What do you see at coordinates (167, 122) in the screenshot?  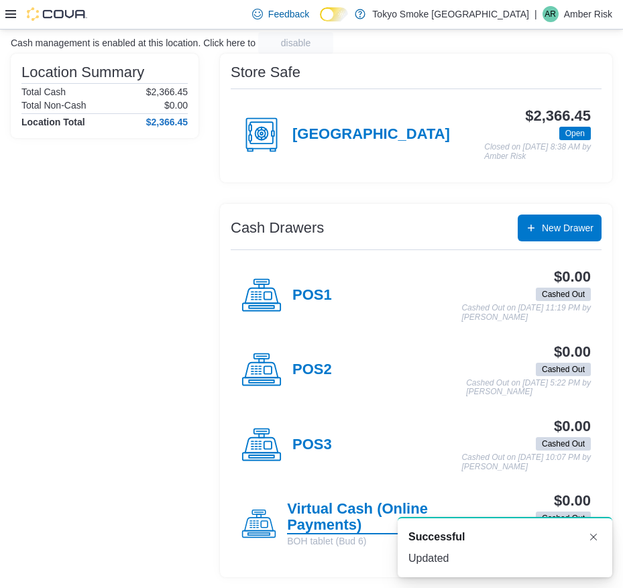 I see `h4: $2,366.45` at bounding box center [167, 122].